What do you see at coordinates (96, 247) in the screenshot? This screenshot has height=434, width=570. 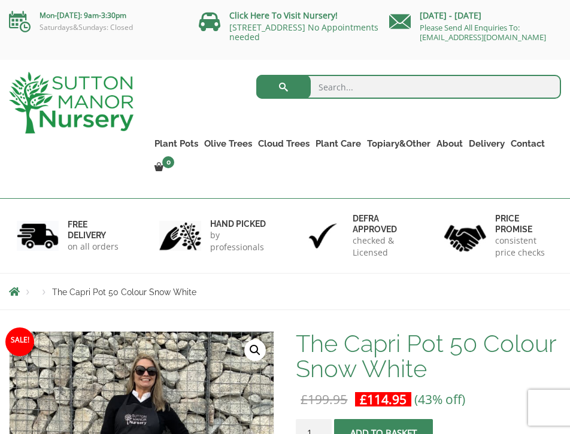 I see `p: on all orders` at bounding box center [96, 247].